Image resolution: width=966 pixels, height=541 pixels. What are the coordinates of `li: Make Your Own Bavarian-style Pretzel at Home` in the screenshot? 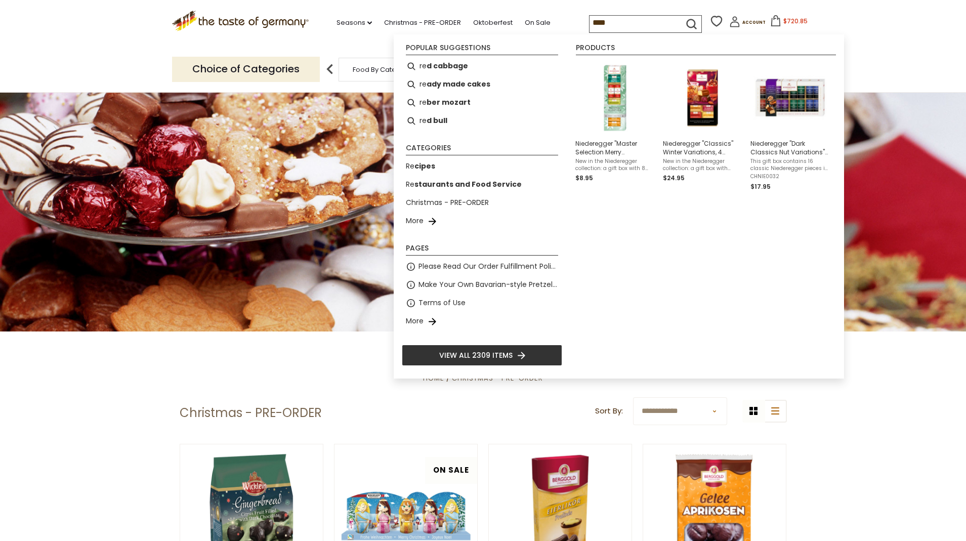 It's located at (482, 285).